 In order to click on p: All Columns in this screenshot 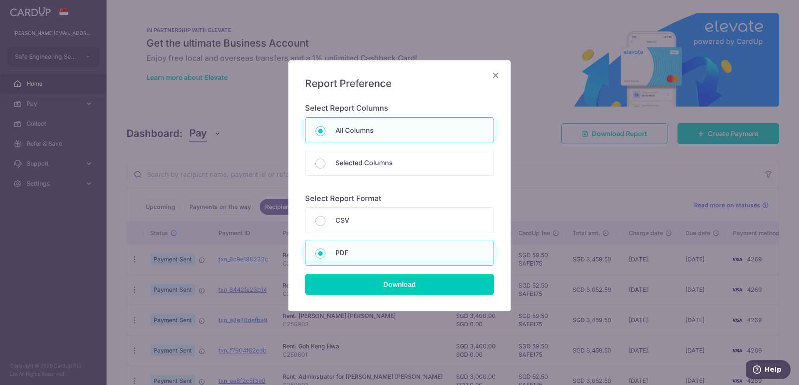, I will do `click(410, 130)`.